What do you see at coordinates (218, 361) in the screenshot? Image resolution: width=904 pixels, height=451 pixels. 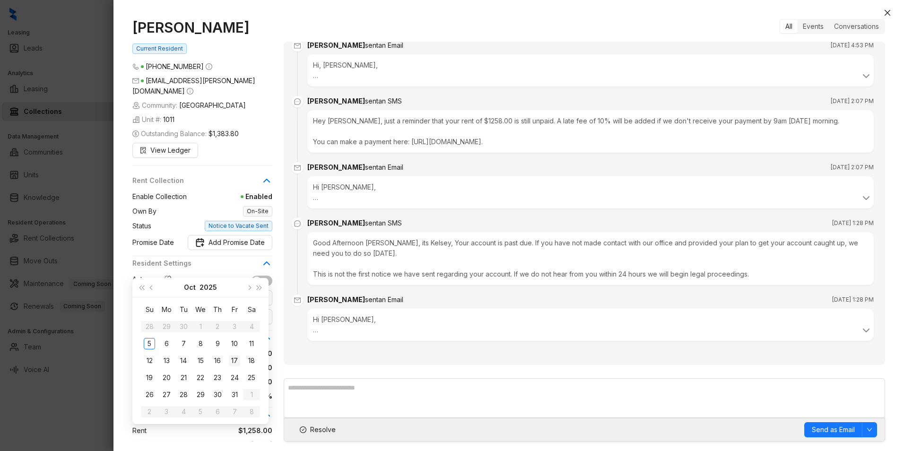 I see `div: 16` at bounding box center [218, 361].